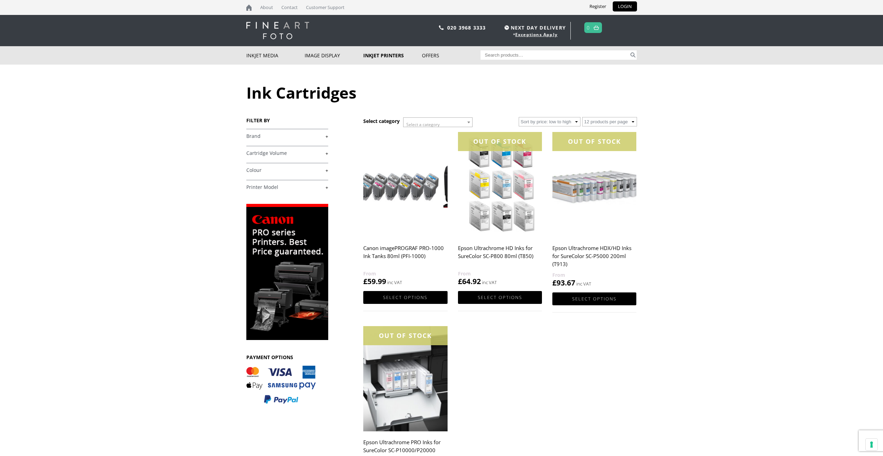 The image size is (883, 456). I want to click on a: Exceptions Apply, so click(537, 34).